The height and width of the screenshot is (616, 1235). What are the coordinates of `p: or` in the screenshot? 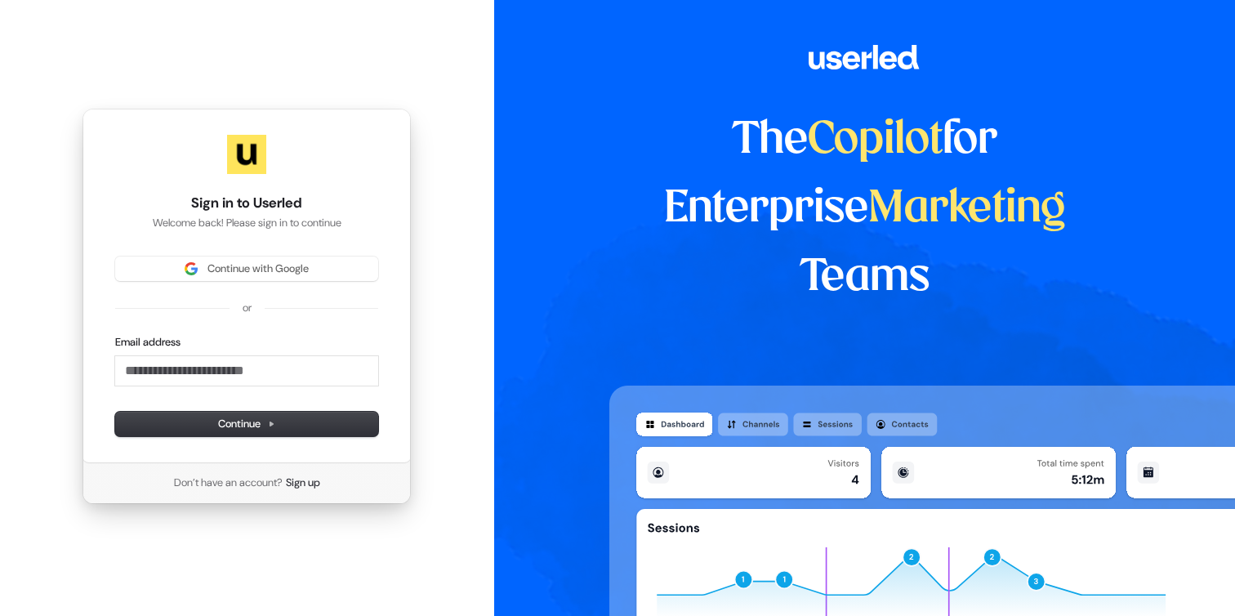 It's located at (247, 308).